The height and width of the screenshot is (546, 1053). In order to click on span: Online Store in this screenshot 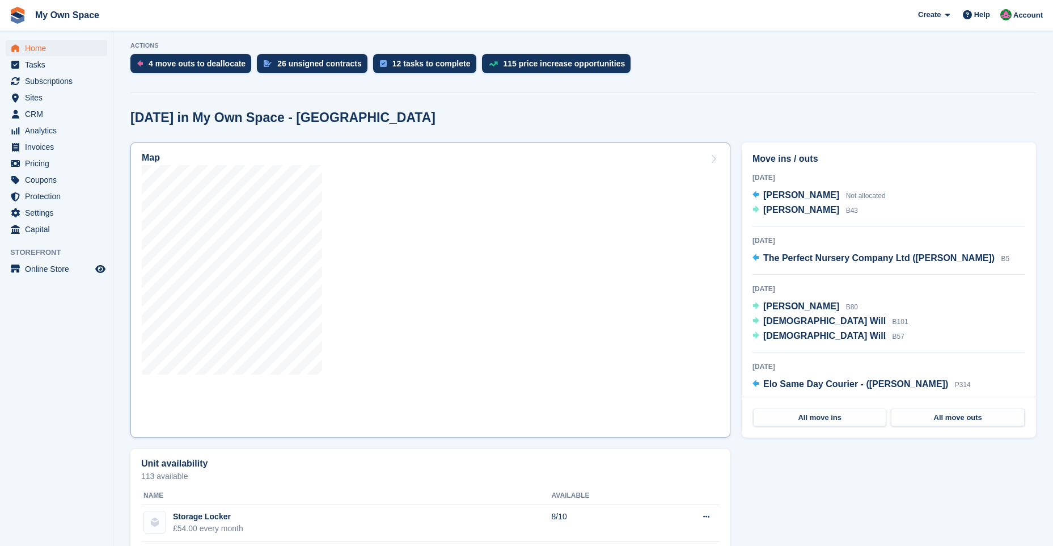, I will do `click(59, 269)`.